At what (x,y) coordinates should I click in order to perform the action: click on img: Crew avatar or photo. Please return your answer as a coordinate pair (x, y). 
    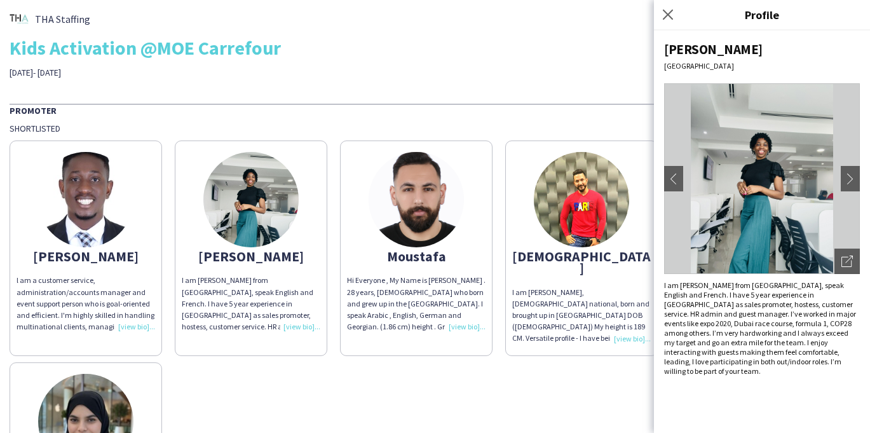
    Looking at the image, I should click on (762, 179).